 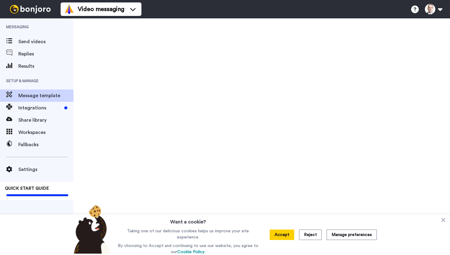 I want to click on span: Integrations, so click(x=40, y=108).